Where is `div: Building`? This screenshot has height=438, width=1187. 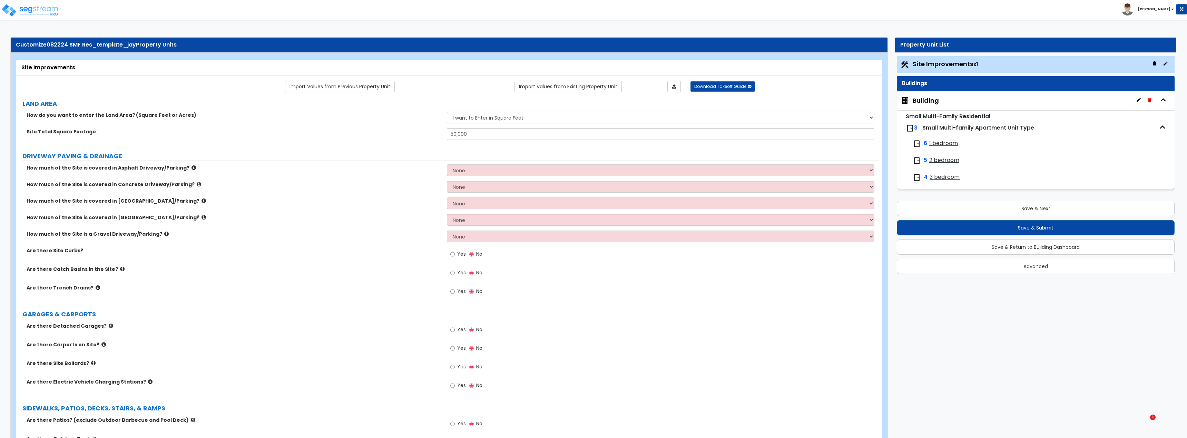 div: Building is located at coordinates (926, 101).